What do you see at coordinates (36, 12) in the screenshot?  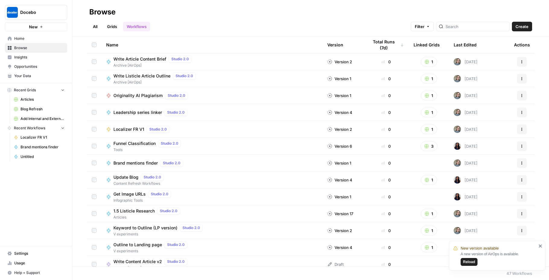 I see `button: Workspace: Docebo` at bounding box center [36, 12].